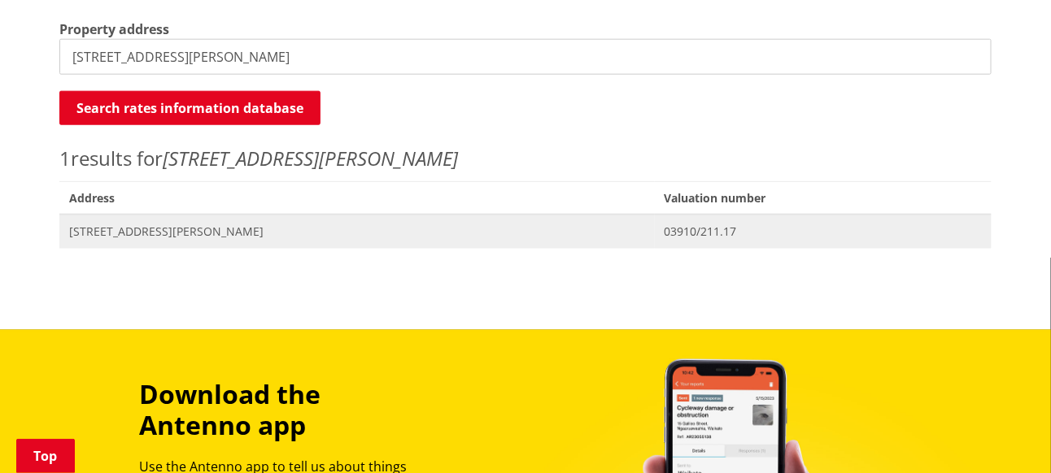 Image resolution: width=1051 pixels, height=473 pixels. Describe the element at coordinates (65, 158) in the screenshot. I see `span: 1` at that location.